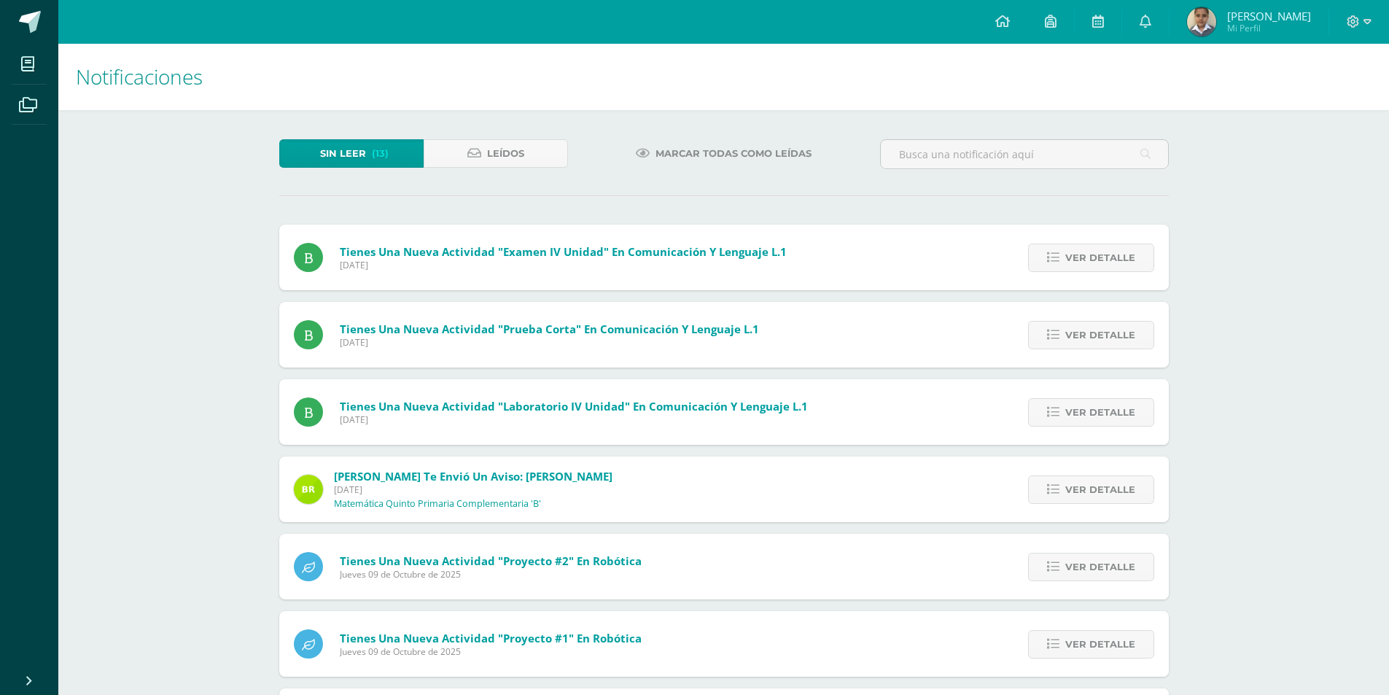  Describe the element at coordinates (491, 638) in the screenshot. I see `span: Tienes una nueva actividad "Proyecto #1" En Robótica` at that location.